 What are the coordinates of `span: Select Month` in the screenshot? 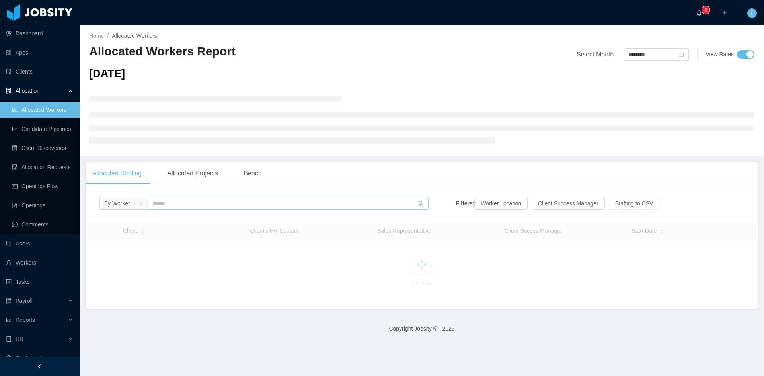 It's located at (595, 54).